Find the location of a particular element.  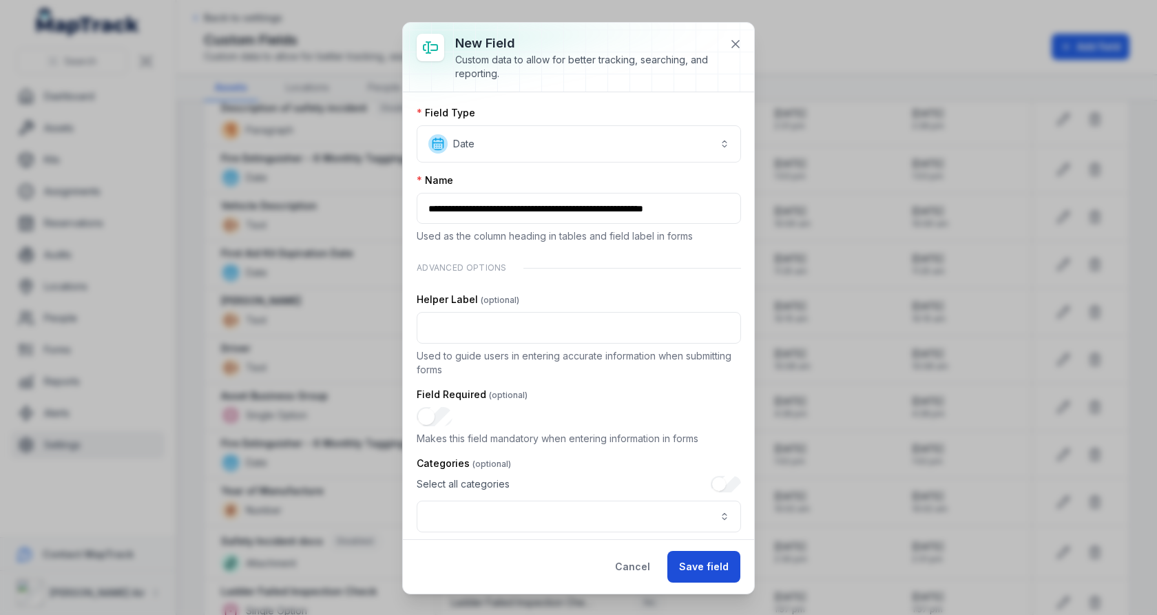

label: Name is located at coordinates (435, 181).